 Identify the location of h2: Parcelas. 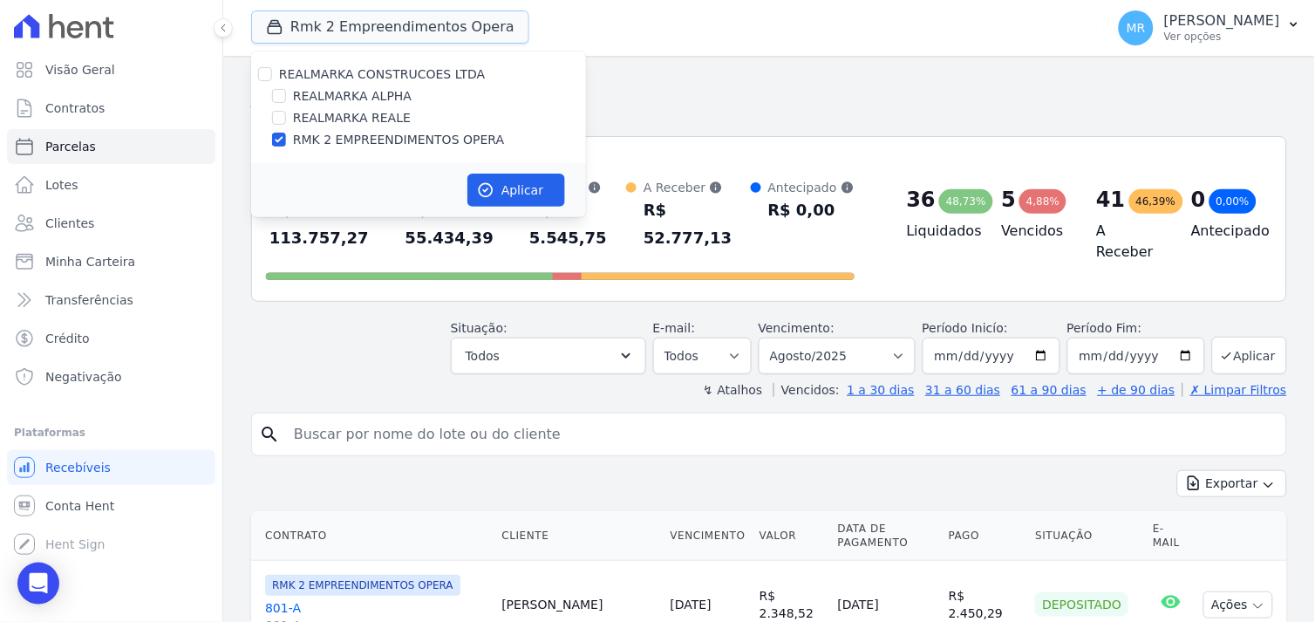
(769, 85).